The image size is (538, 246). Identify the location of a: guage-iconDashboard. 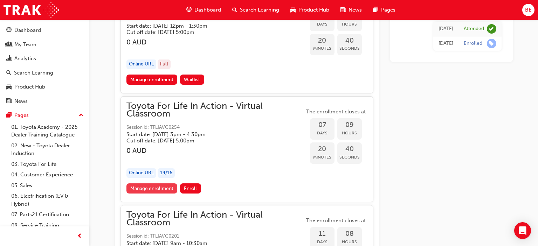
(204, 10).